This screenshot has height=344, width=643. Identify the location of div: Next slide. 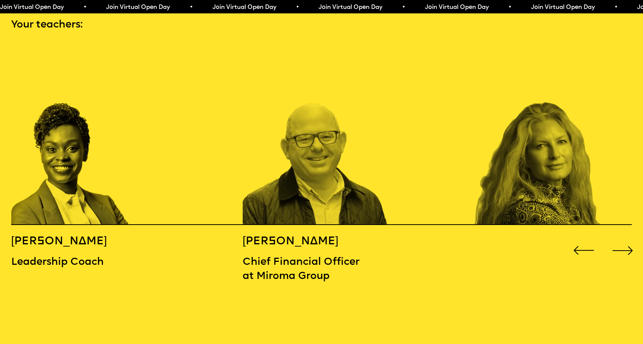
(623, 250).